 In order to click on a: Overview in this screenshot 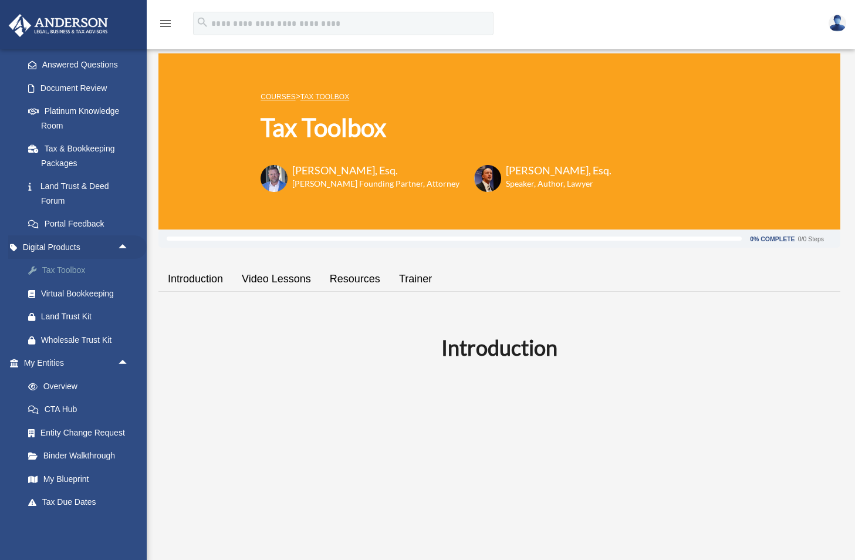, I will do `click(82, 386)`.